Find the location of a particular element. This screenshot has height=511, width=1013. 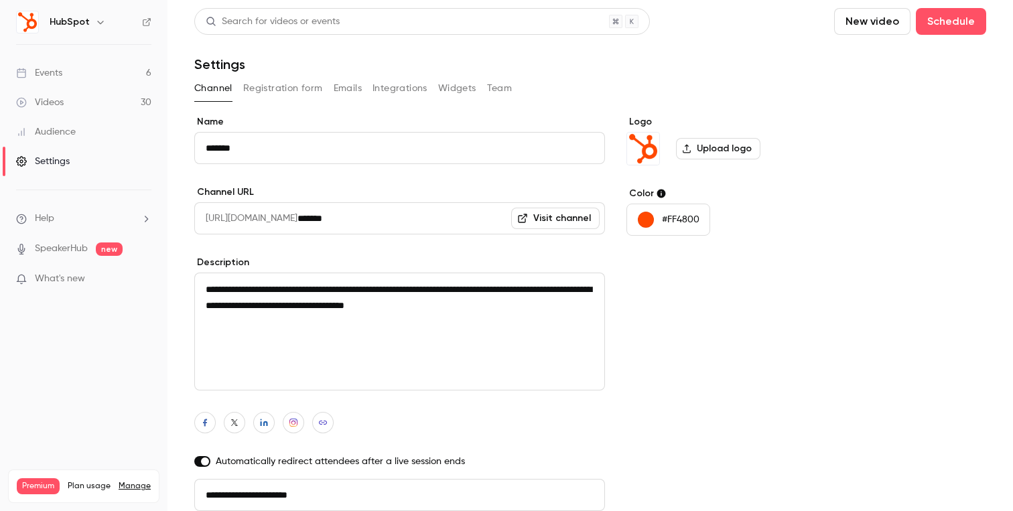

div: Events is located at coordinates (39, 73).